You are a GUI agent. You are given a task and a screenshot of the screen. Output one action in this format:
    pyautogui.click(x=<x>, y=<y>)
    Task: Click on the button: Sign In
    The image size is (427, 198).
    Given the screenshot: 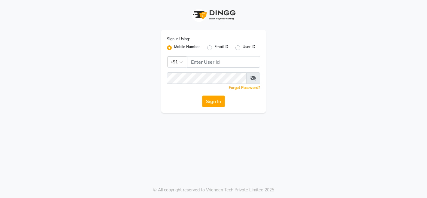 What is the action you would take?
    pyautogui.click(x=213, y=101)
    